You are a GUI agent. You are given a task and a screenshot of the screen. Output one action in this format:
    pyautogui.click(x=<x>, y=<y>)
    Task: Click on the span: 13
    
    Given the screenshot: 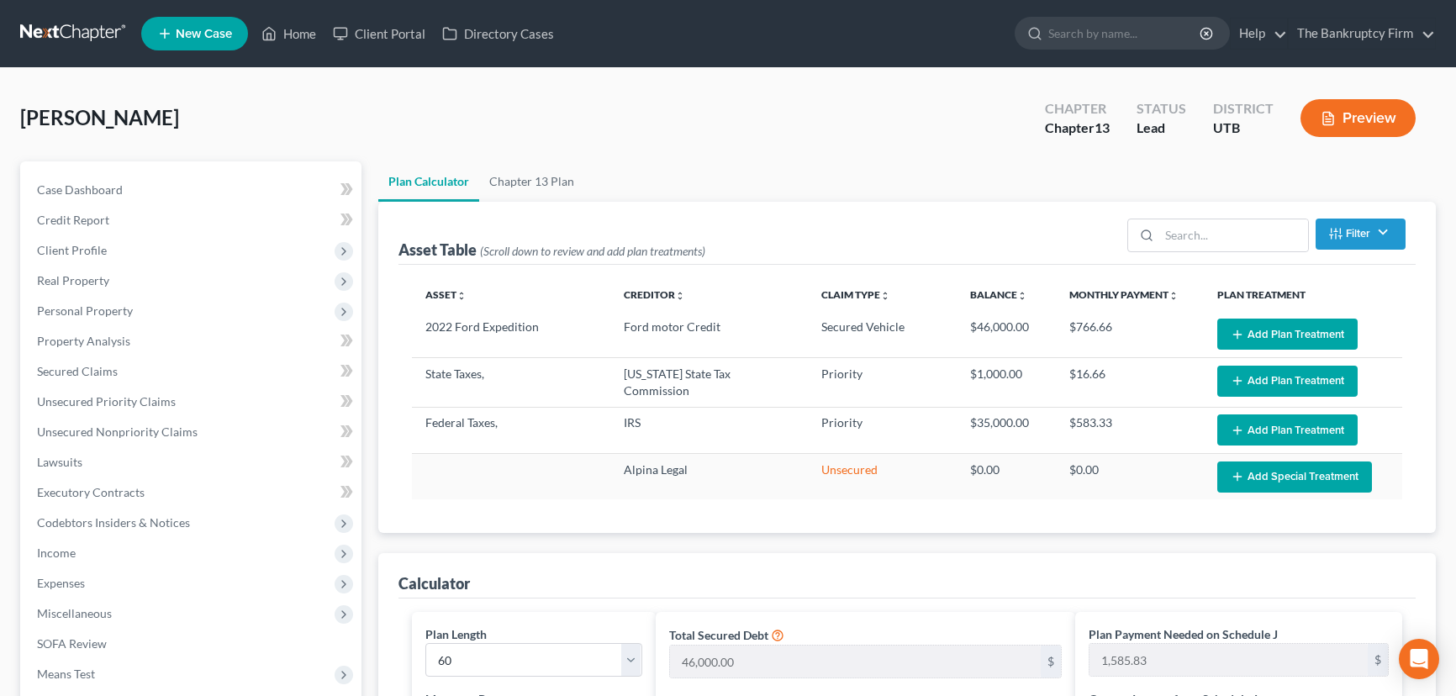 What is the action you would take?
    pyautogui.click(x=1102, y=127)
    